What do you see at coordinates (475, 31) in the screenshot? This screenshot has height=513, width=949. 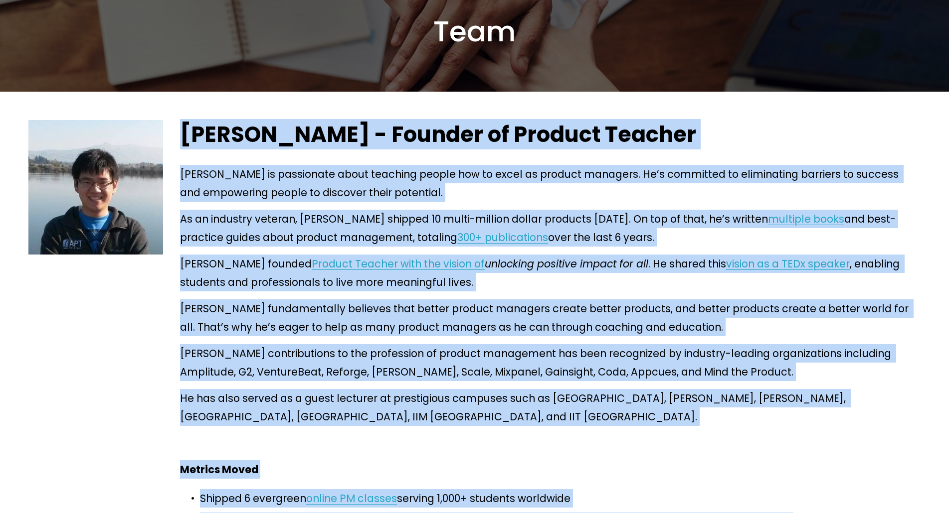 I see `h2: Team` at bounding box center [475, 31].